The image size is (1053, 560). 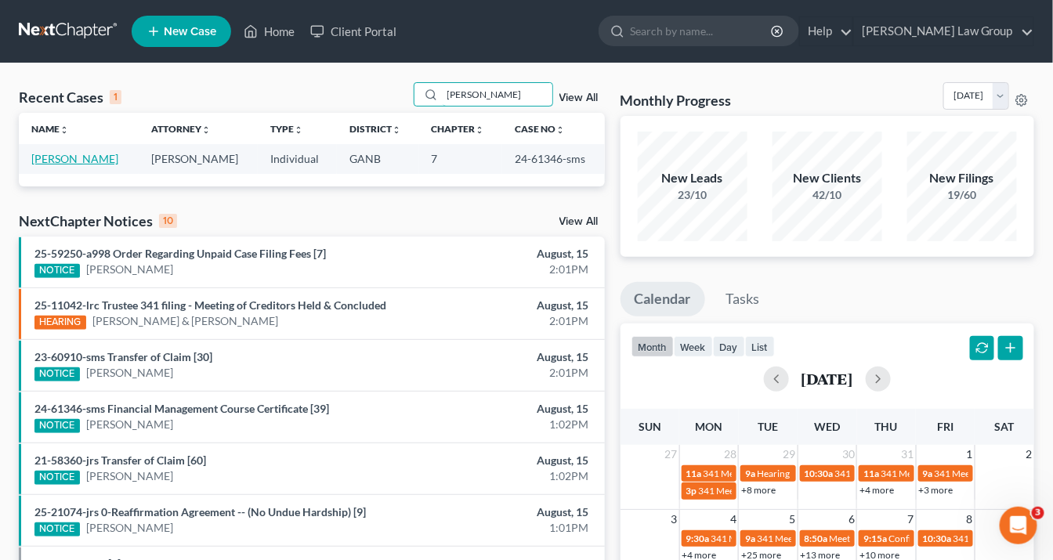 I want to click on a: 25-21074-jrs 0-Reaffirmation Agreement -- (No Undue Hardship) [9], so click(x=200, y=512).